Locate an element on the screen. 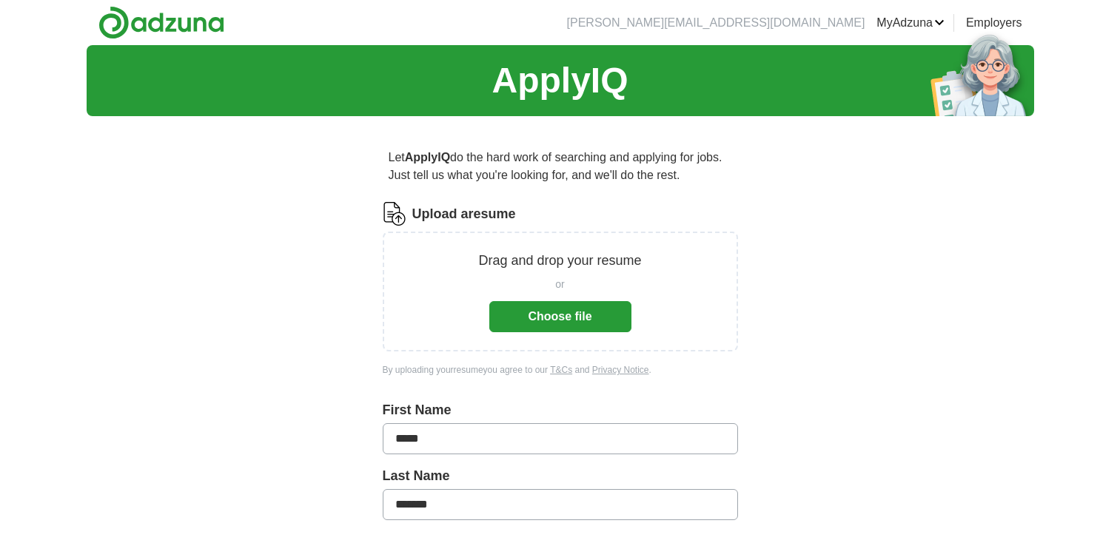 Image resolution: width=1120 pixels, height=546 pixels. a: Employers is located at coordinates (994, 23).